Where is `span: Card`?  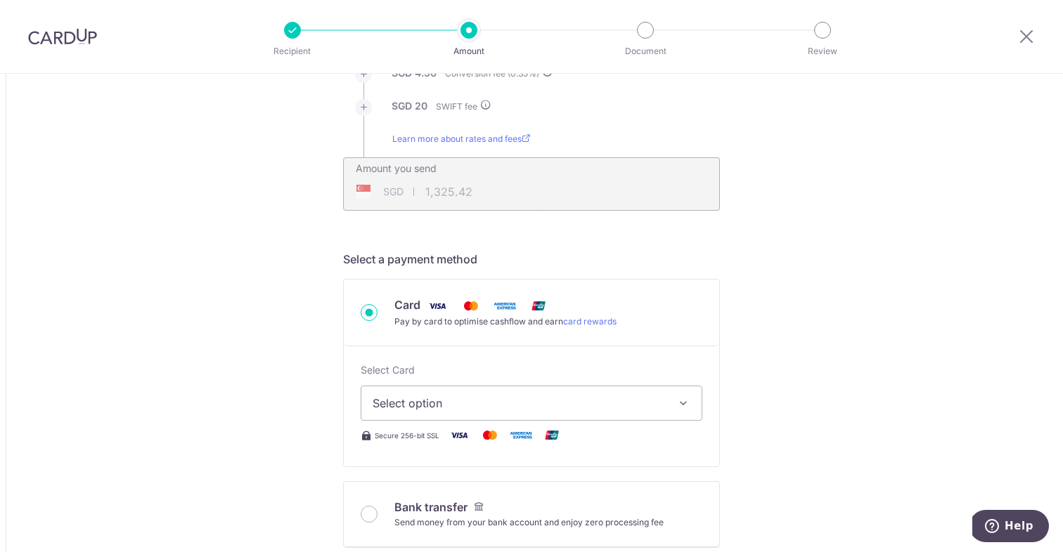
span: Card is located at coordinates (407, 305).